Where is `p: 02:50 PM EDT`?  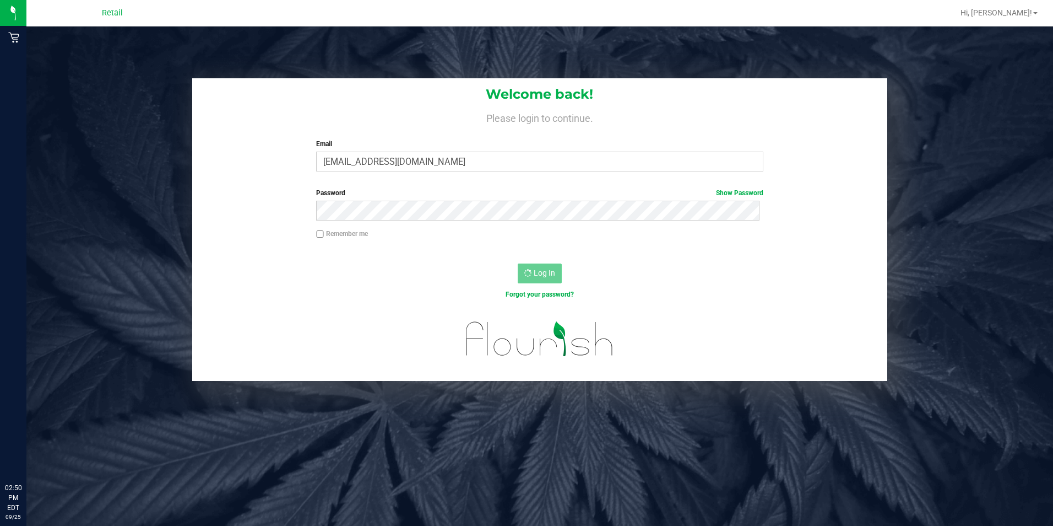 p: 02:50 PM EDT is located at coordinates (13, 497).